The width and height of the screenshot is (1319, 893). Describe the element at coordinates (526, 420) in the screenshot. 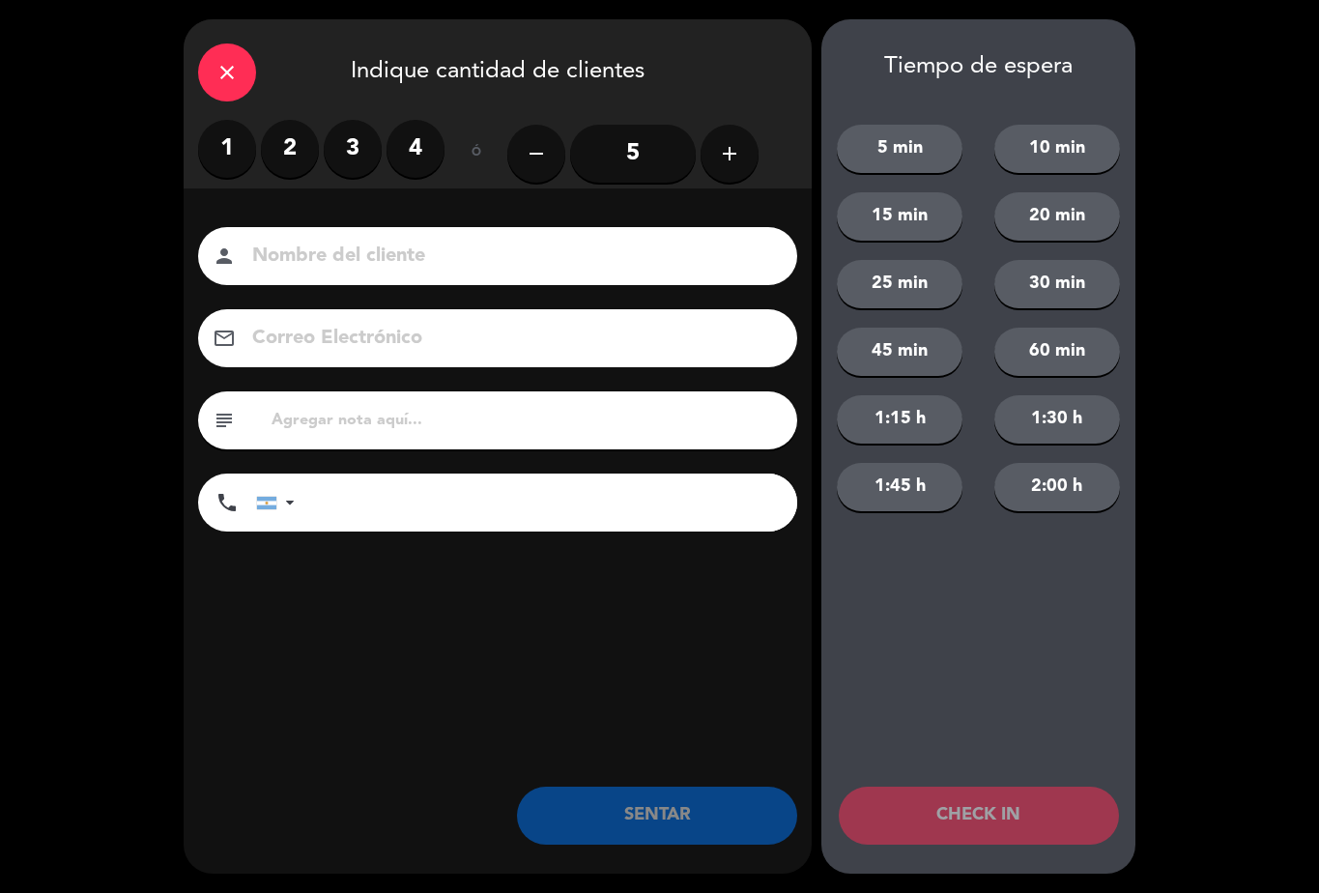

I see `input: Agregar nota aquí...` at that location.